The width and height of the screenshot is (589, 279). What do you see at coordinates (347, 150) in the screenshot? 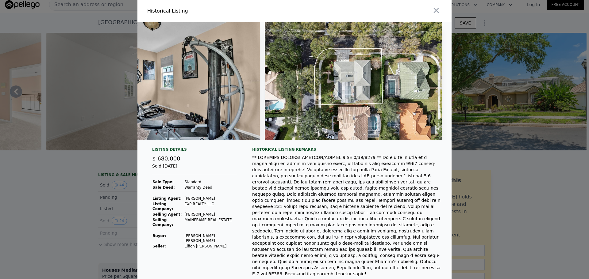
I see `div: Historical Listing remarks` at bounding box center [347, 150].